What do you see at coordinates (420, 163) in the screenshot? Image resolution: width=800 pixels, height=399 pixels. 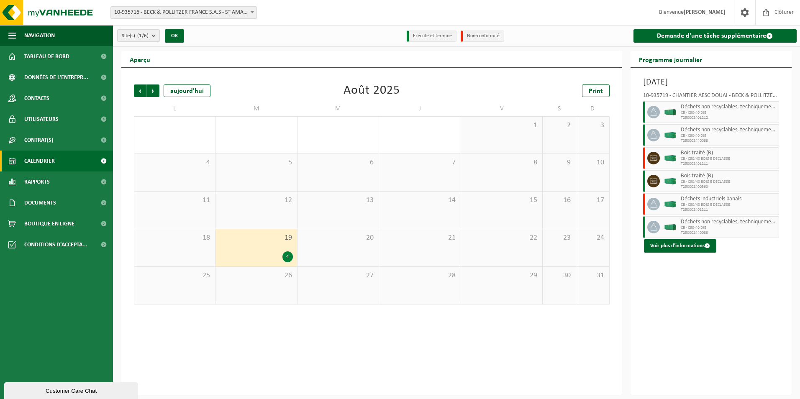 I see `span: 7` at bounding box center [420, 163].